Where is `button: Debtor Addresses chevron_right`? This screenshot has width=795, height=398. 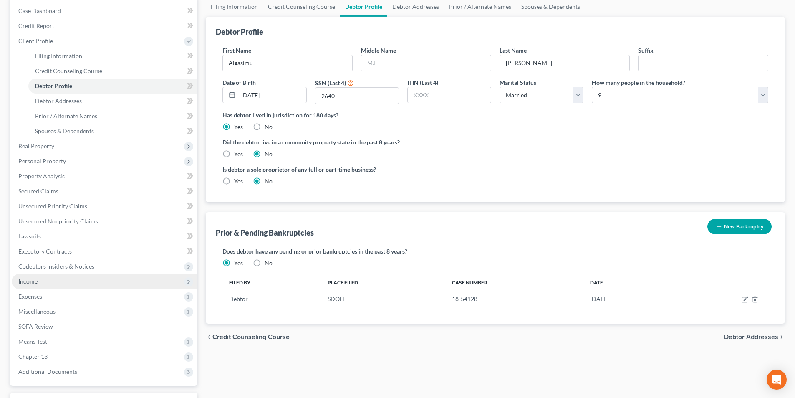
button: Debtor Addresses chevron_right is located at coordinates (755, 337).